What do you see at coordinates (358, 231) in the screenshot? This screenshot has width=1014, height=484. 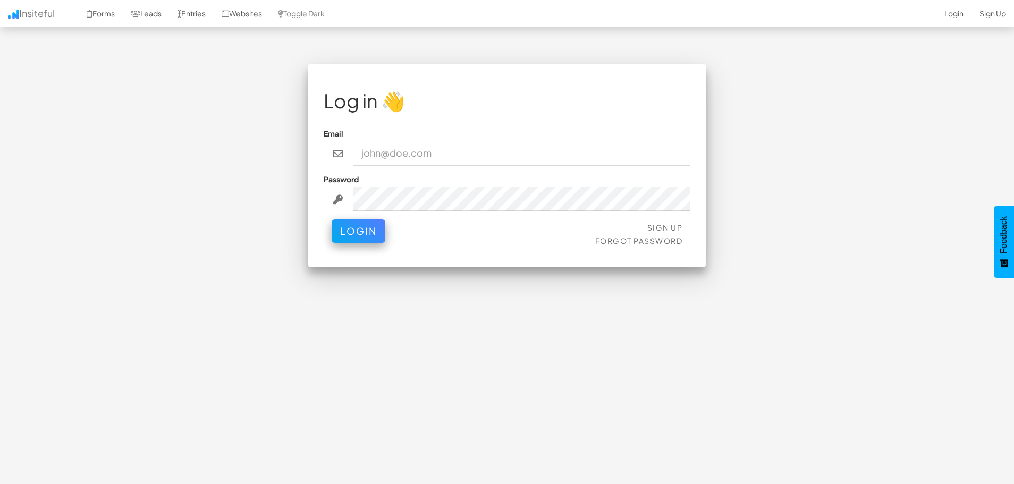 I see `button: Login` at bounding box center [358, 231].